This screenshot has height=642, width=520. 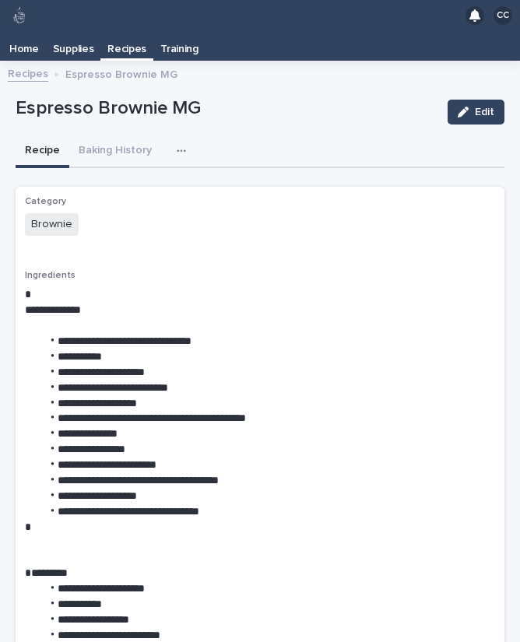 I want to click on p: Home, so click(x=24, y=44).